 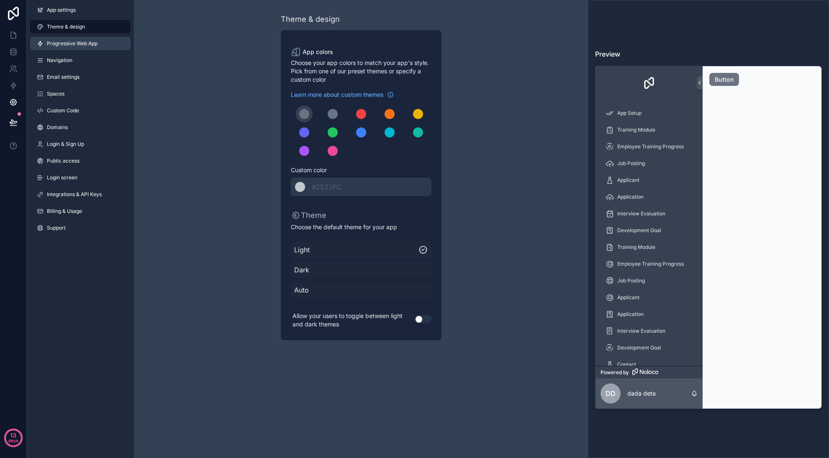 I want to click on span: Choose your app colors to match your app's style. Pick from one of our preset themes or specify a..., so click(x=361, y=71).